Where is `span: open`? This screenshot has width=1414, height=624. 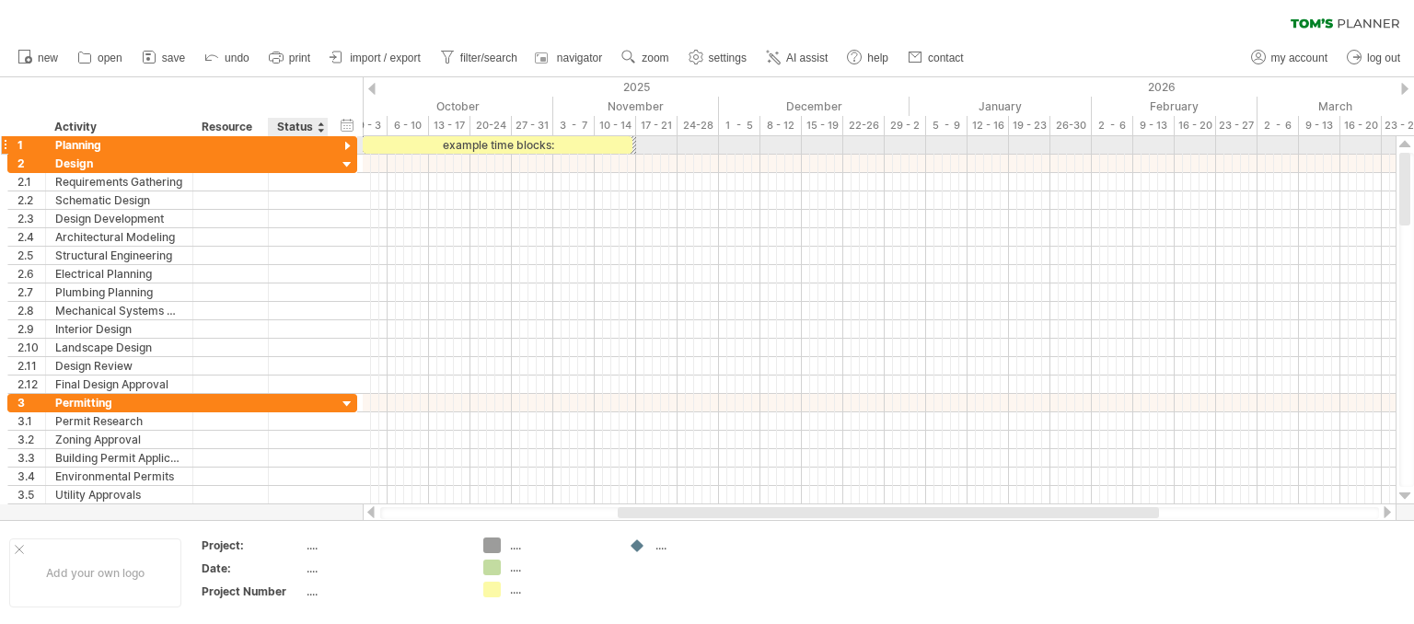 span: open is located at coordinates (110, 58).